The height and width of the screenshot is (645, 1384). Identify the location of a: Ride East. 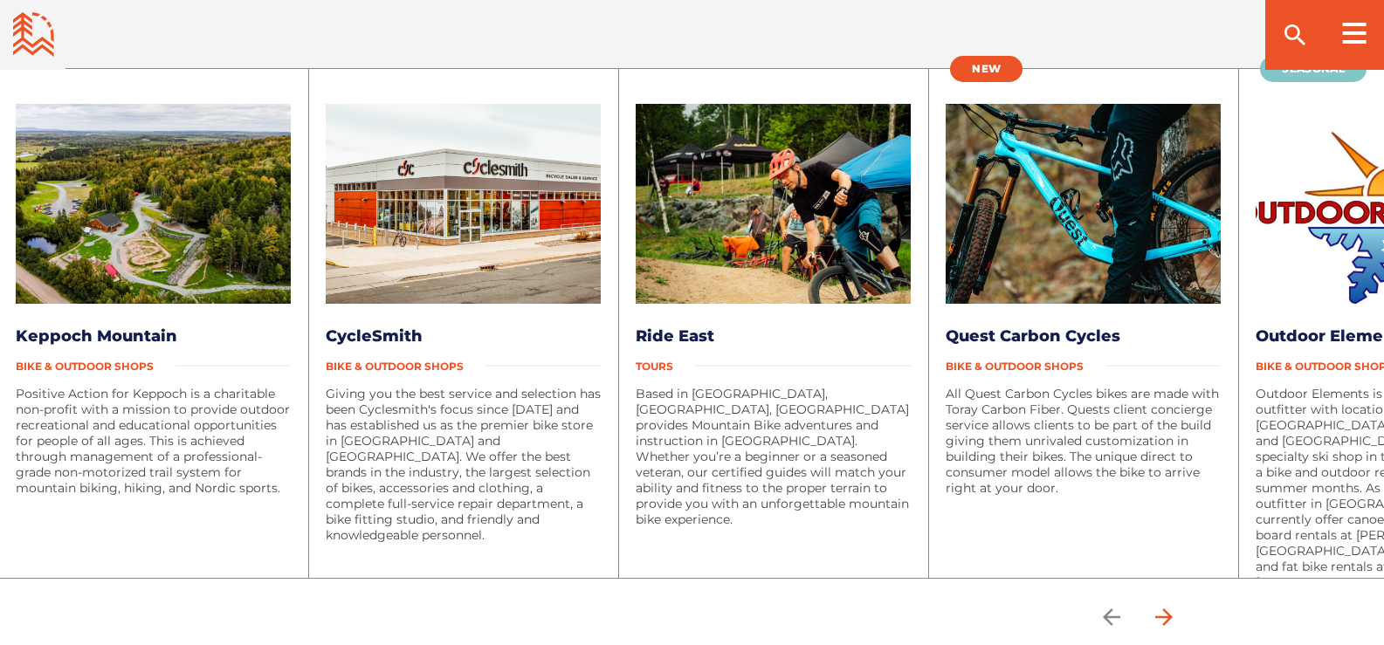
(675, 336).